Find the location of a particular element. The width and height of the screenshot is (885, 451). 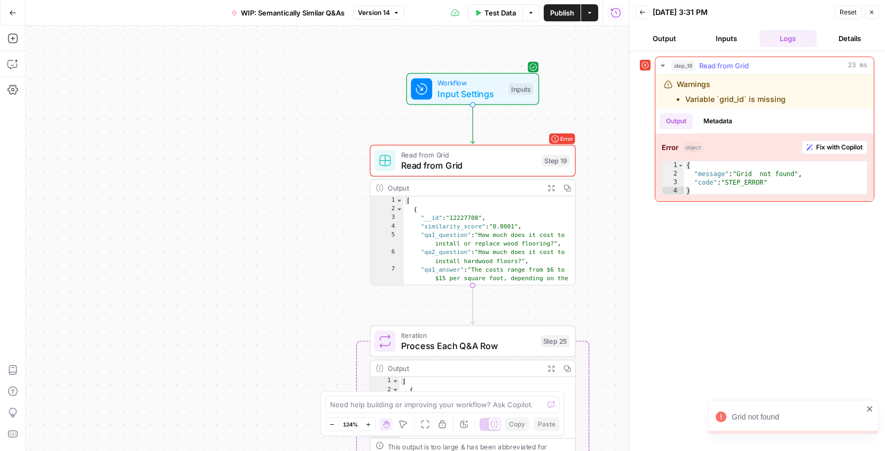

button: Logs is located at coordinates (788, 38).